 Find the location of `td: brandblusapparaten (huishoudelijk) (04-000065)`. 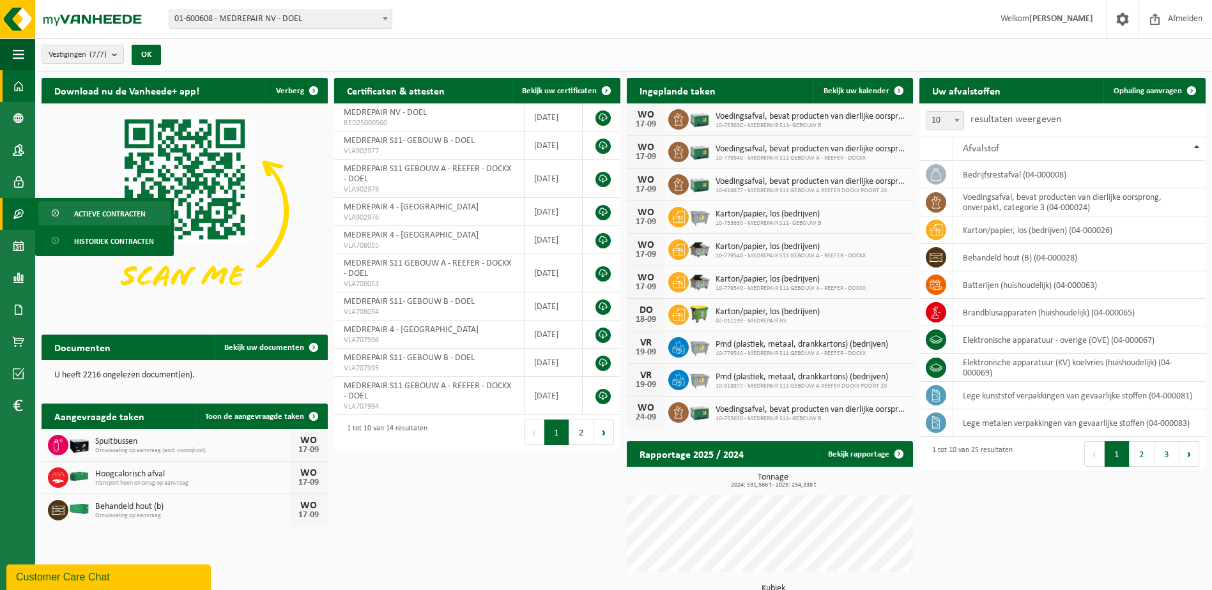

td: brandblusapparaten (huishoudelijk) (04-000065) is located at coordinates (1079, 312).